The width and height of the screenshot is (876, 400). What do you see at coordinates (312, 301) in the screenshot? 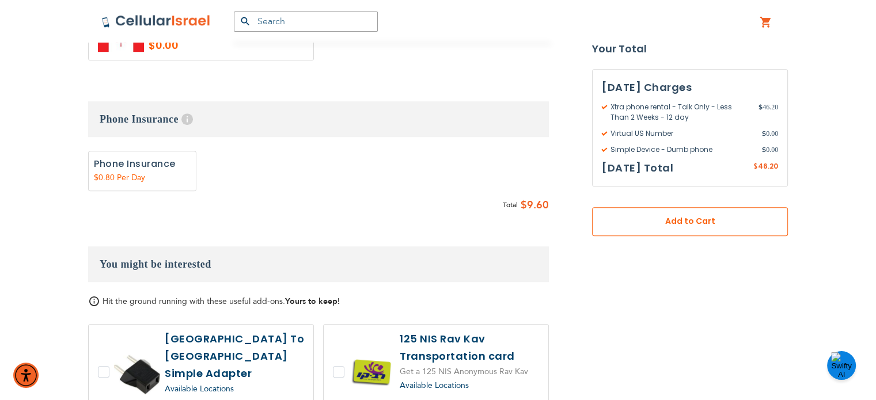
I see `strong: Yours to keep!` at bounding box center [312, 301].